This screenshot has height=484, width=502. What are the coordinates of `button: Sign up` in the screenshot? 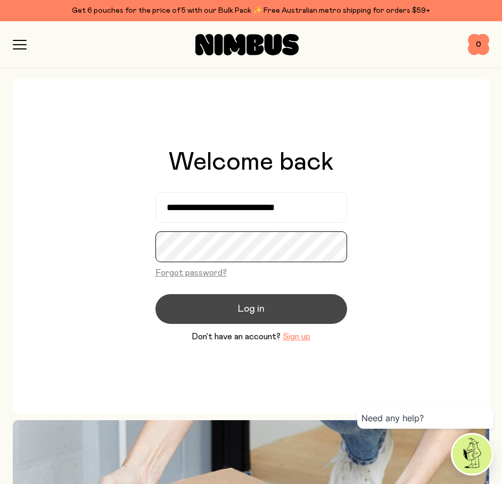 It's located at (296, 337).